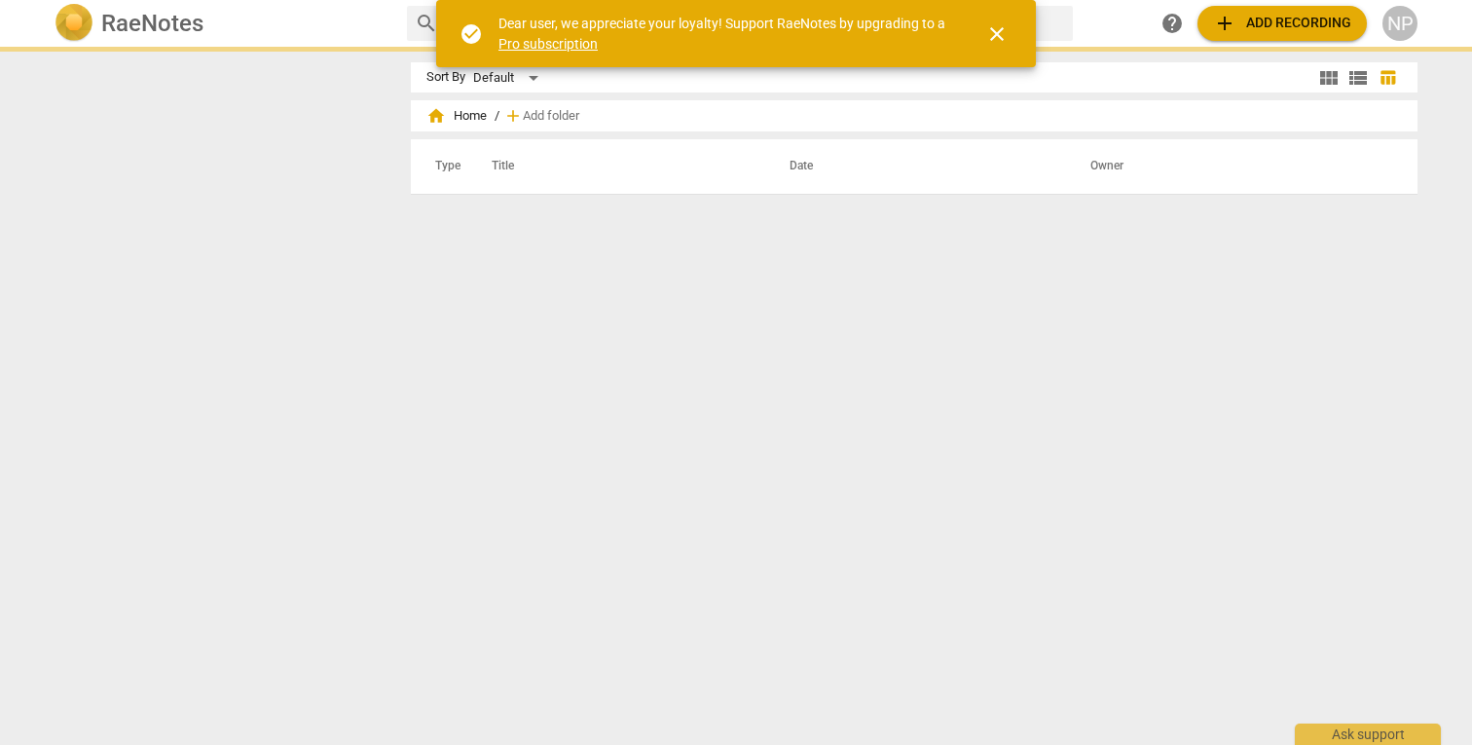 The width and height of the screenshot is (1472, 745). I want to click on button: Upload, so click(1282, 23).